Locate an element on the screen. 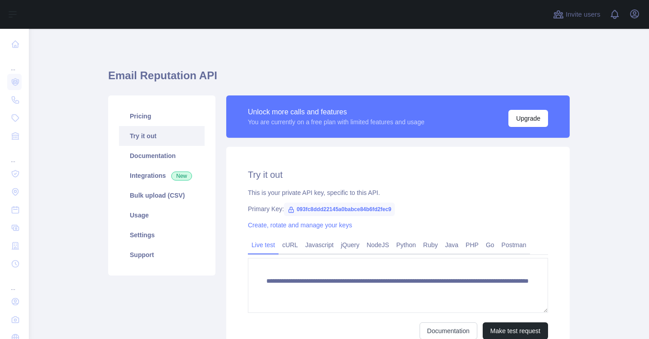 This screenshot has height=339, width=649. div: Primary Key: is located at coordinates (398, 209).